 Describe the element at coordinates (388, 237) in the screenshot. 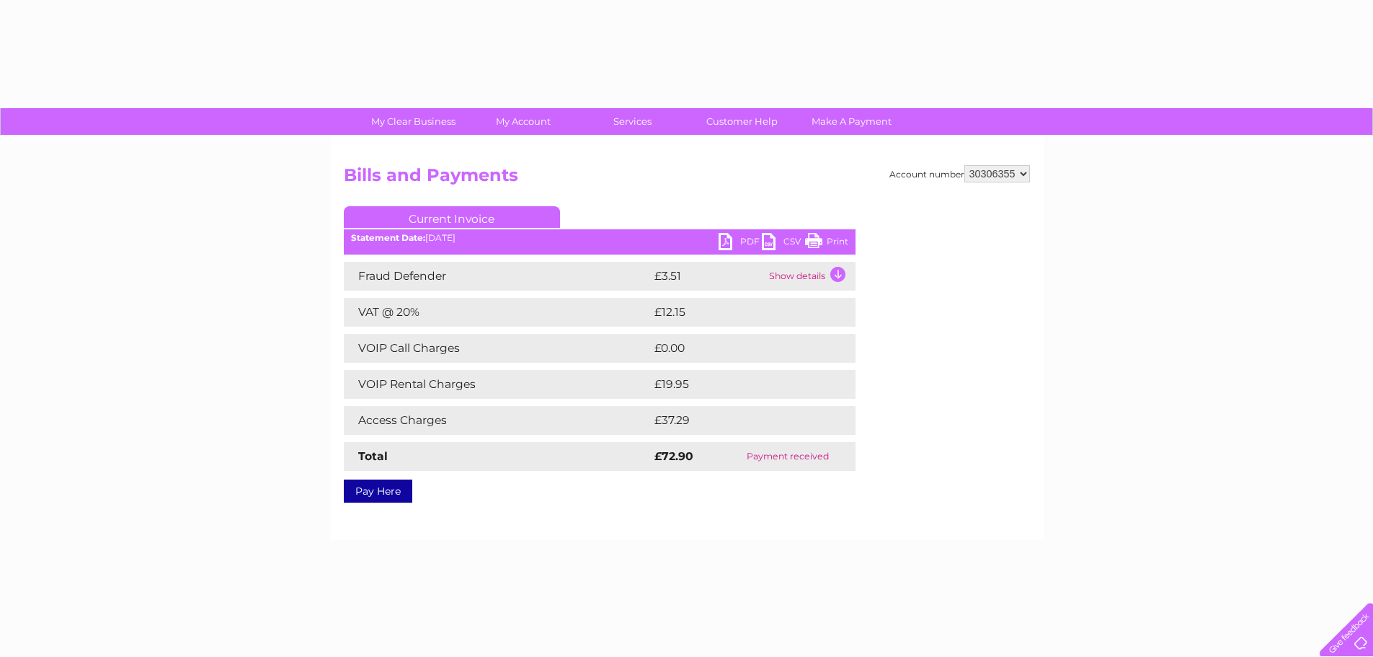

I see `b: Statement Date:` at that location.